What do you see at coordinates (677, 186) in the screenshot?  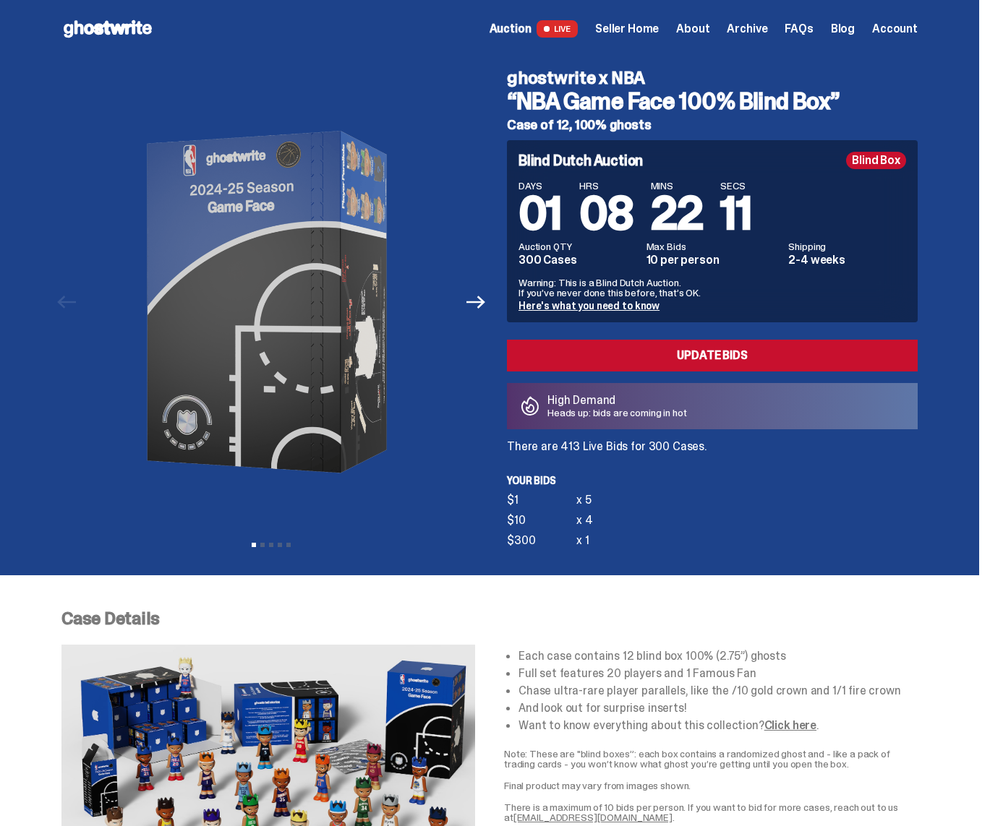 I see `span: MINS` at bounding box center [677, 186].